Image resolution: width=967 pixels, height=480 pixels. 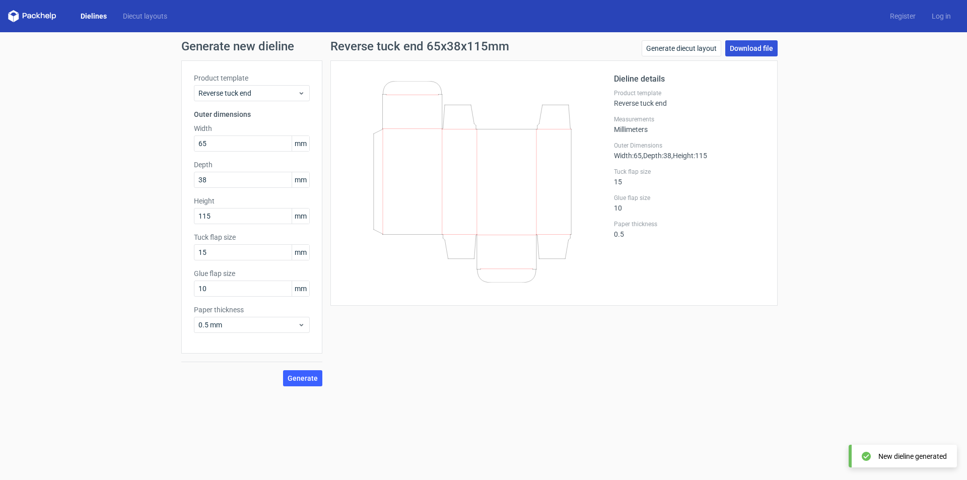 What do you see at coordinates (248, 325) in the screenshot?
I see `span: 0.5 mm` at bounding box center [248, 325].